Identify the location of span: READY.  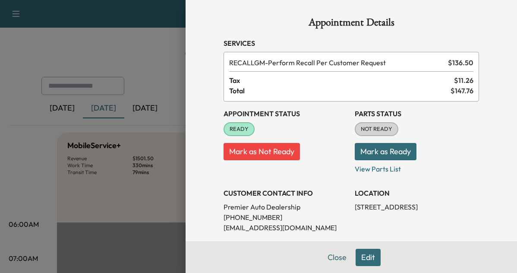
(239, 129).